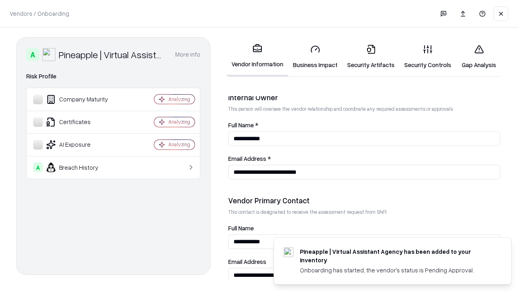  Describe the element at coordinates (370, 57) in the screenshot. I see `a: Security Artifacts` at that location.